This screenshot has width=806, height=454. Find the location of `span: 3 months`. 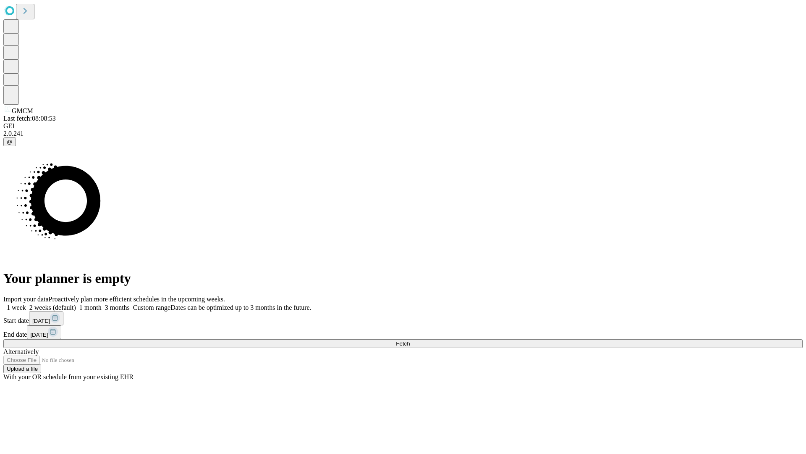

span: 3 months is located at coordinates (117, 307).